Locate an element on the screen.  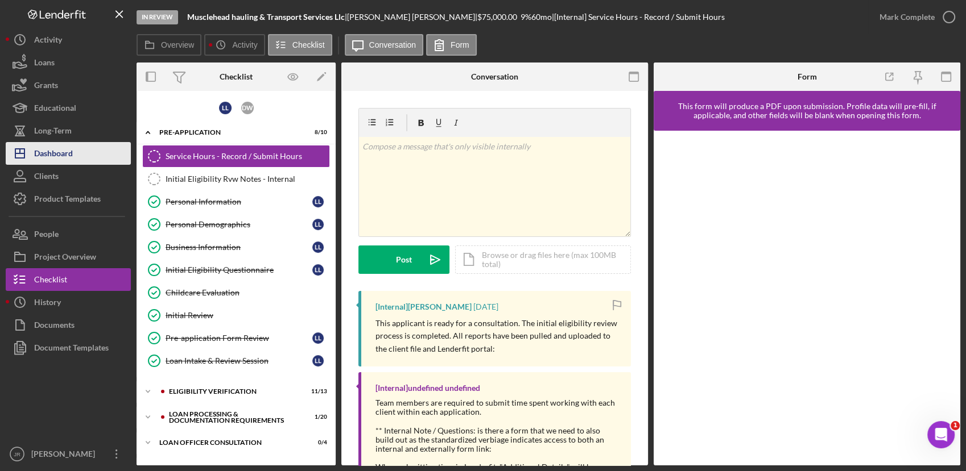
button: Form is located at coordinates (451, 45).